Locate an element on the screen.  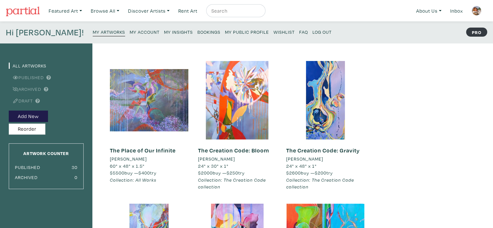
small: Published is located at coordinates (28, 167).